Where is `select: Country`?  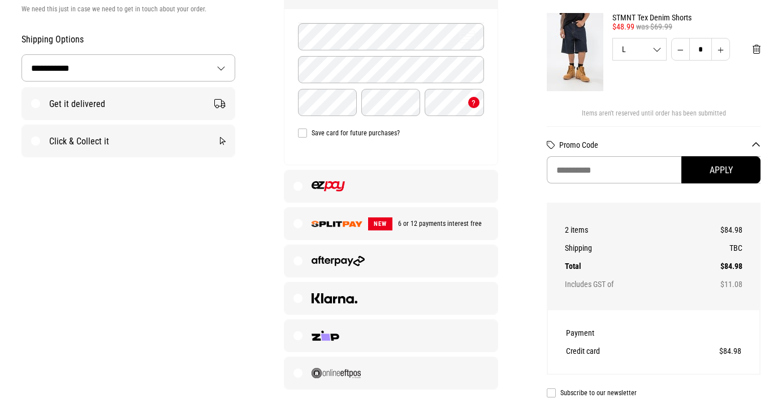
select: Country is located at coordinates (128, 68).